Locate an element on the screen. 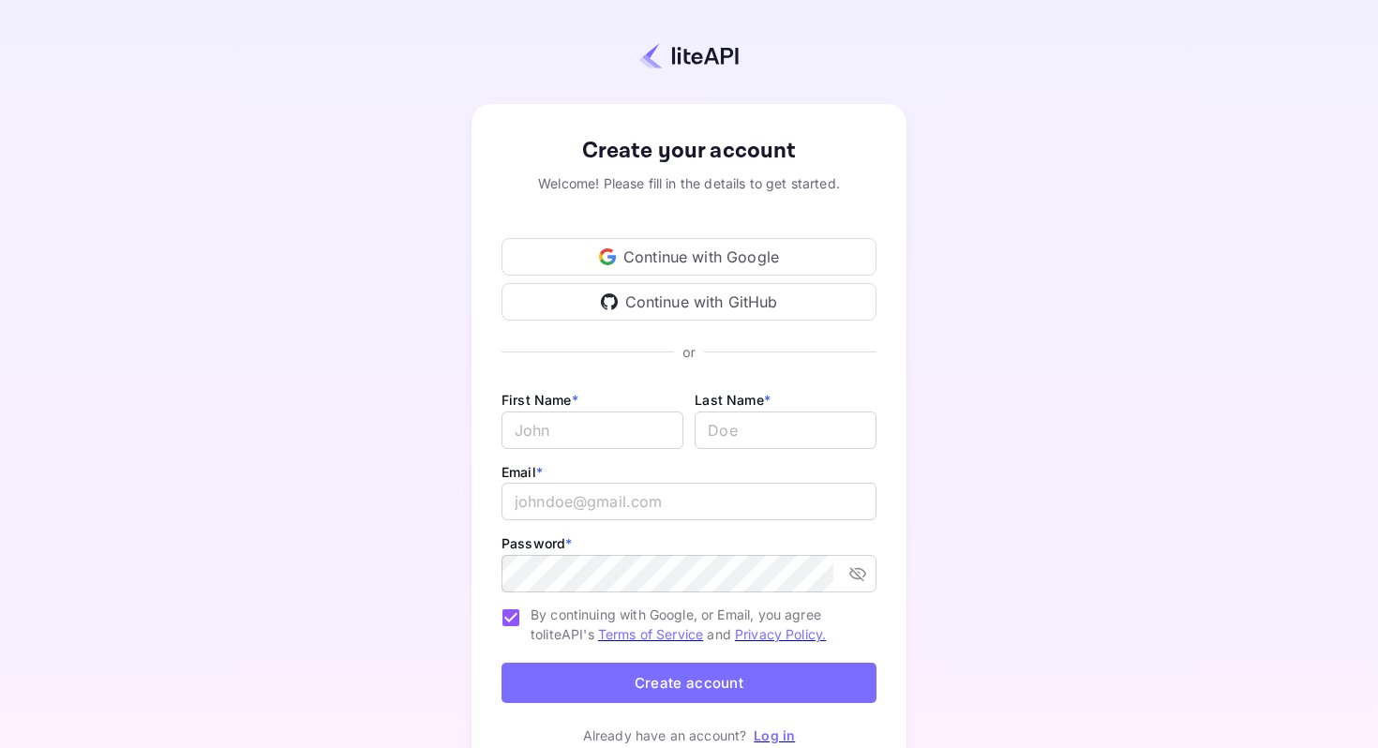 This screenshot has height=748, width=1378. input: johndoe@gmail.com is located at coordinates (689, 501).